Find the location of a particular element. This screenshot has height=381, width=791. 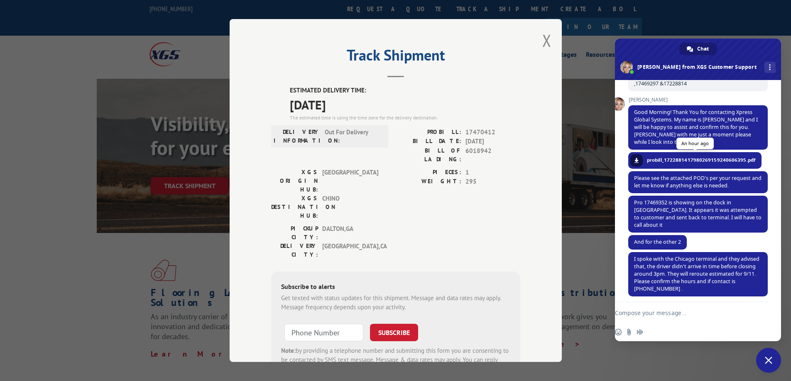

button: Close modal is located at coordinates (547, 40).